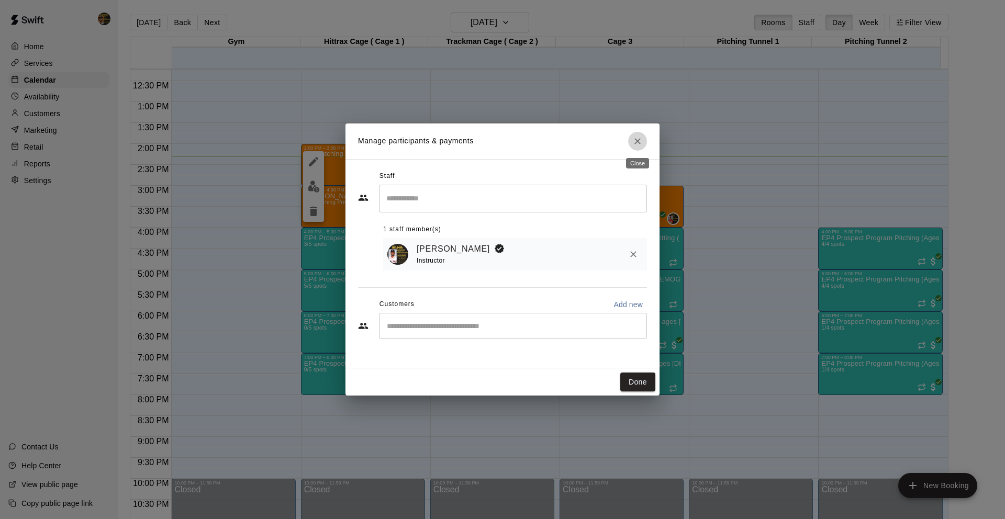  Describe the element at coordinates (638, 382) in the screenshot. I see `button: Done` at that location.